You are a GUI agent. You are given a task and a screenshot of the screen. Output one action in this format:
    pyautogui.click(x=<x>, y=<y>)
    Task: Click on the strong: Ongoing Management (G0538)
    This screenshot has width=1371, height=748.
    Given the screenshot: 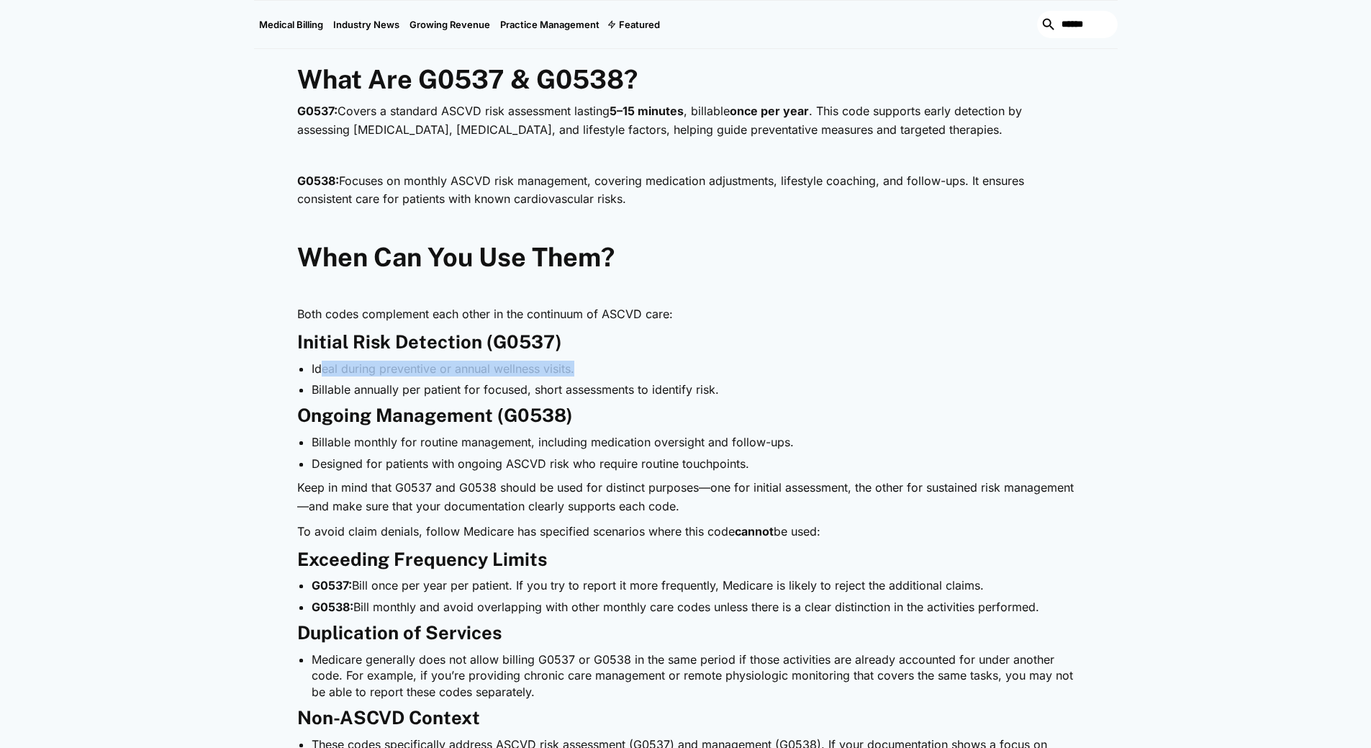 What is the action you would take?
    pyautogui.click(x=435, y=415)
    